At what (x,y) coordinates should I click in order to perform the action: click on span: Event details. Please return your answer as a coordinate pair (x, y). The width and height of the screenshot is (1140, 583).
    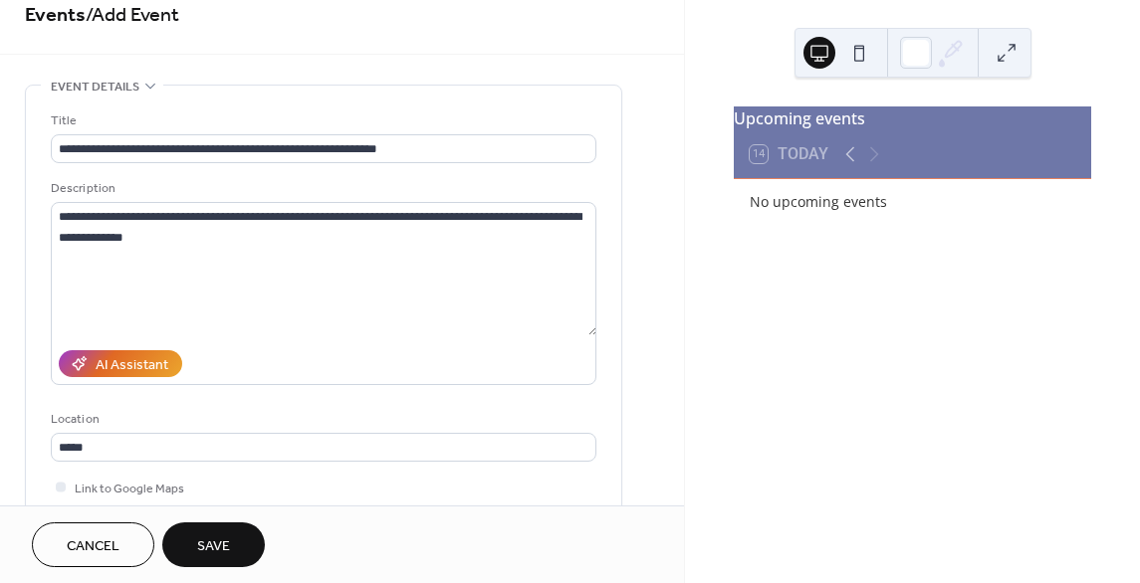
    Looking at the image, I should click on (95, 87).